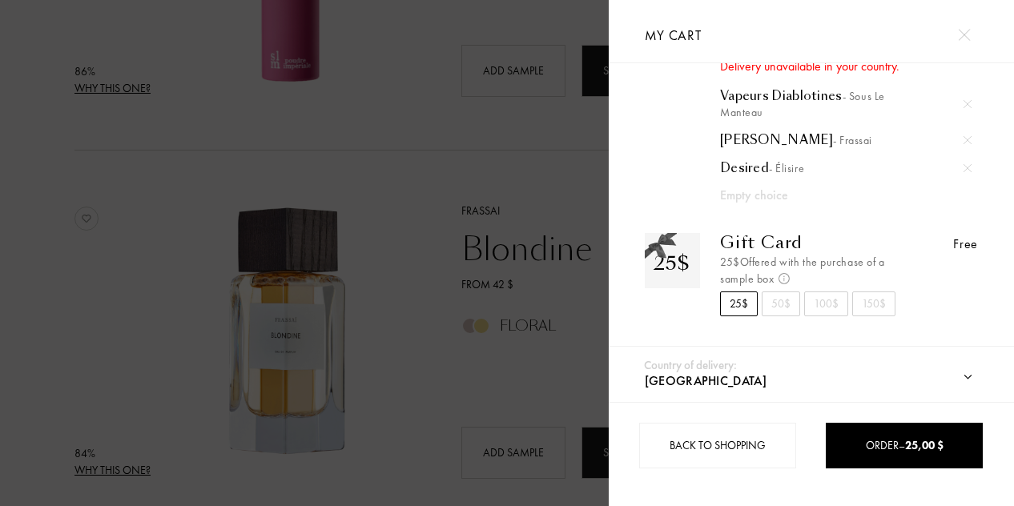  What do you see at coordinates (874, 304) in the screenshot?
I see `div: 150$` at bounding box center [874, 304].